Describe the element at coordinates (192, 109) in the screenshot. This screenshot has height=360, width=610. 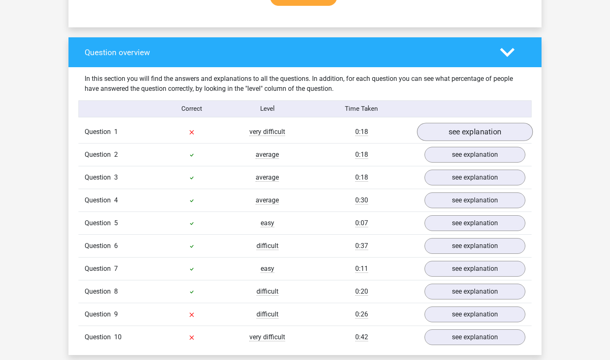
I see `div: Correct` at that location.